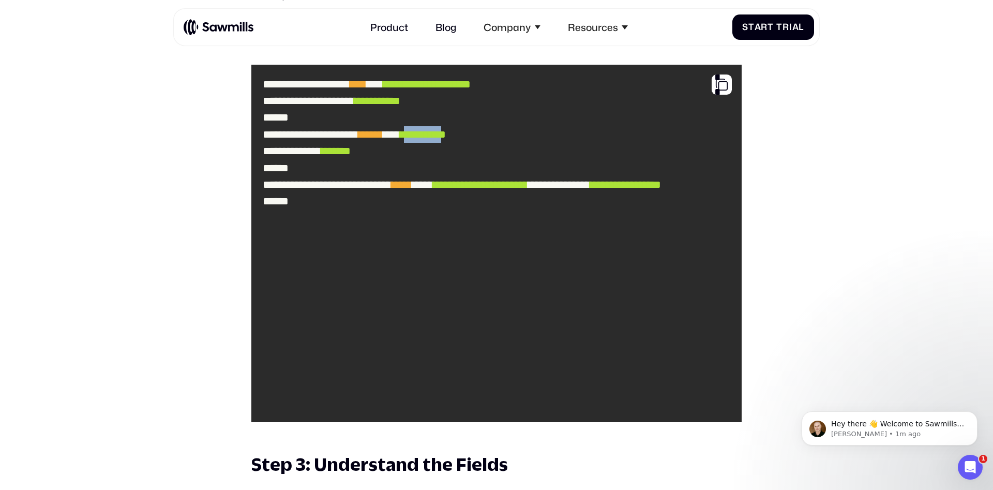 This screenshot has height=490, width=993. Describe the element at coordinates (446, 27) in the screenshot. I see `a: Blog` at that location.